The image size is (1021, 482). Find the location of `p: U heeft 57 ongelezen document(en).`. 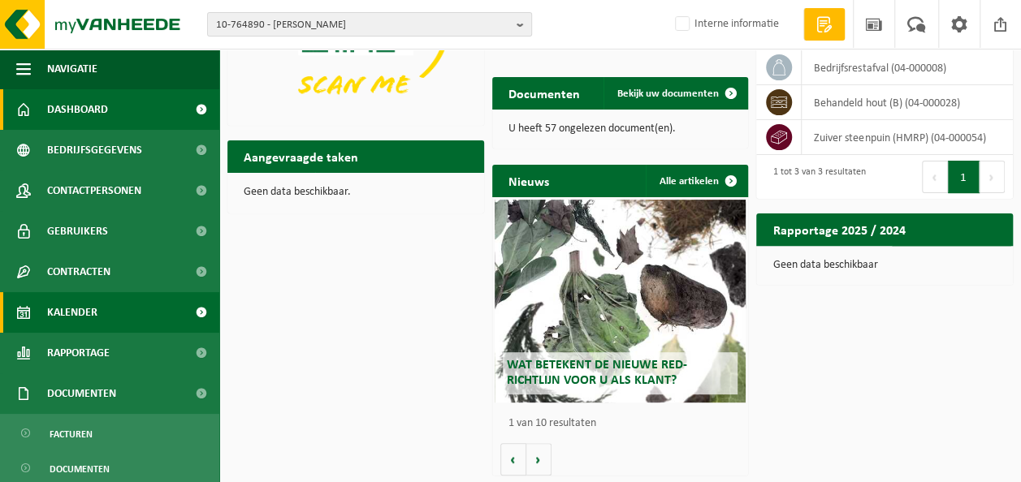

p: U heeft 57 ongelezen document(en). is located at coordinates (621, 129).